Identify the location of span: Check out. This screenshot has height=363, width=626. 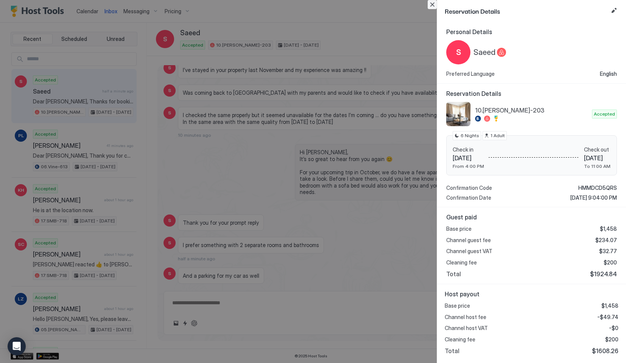
(597, 149).